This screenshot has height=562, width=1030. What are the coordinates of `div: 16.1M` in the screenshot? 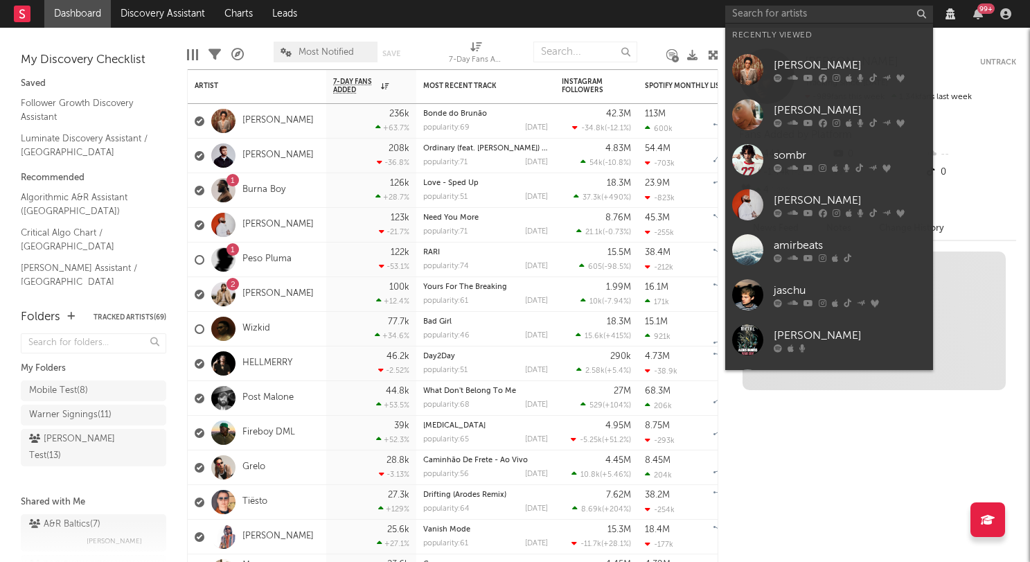 It's located at (657, 287).